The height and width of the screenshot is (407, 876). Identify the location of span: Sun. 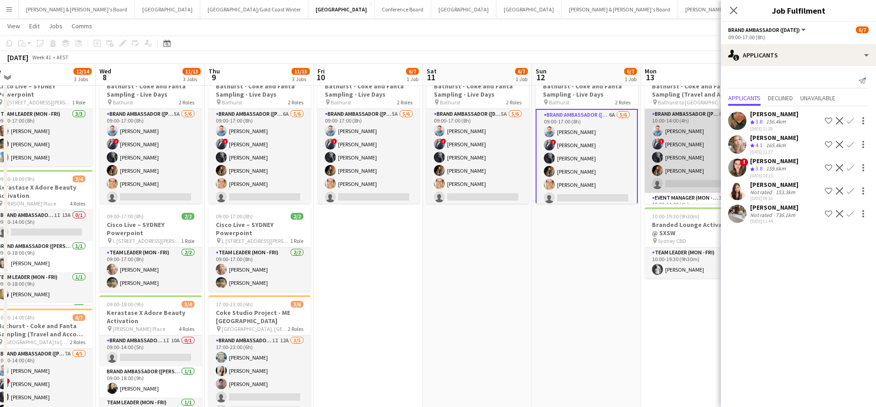
(541, 71).